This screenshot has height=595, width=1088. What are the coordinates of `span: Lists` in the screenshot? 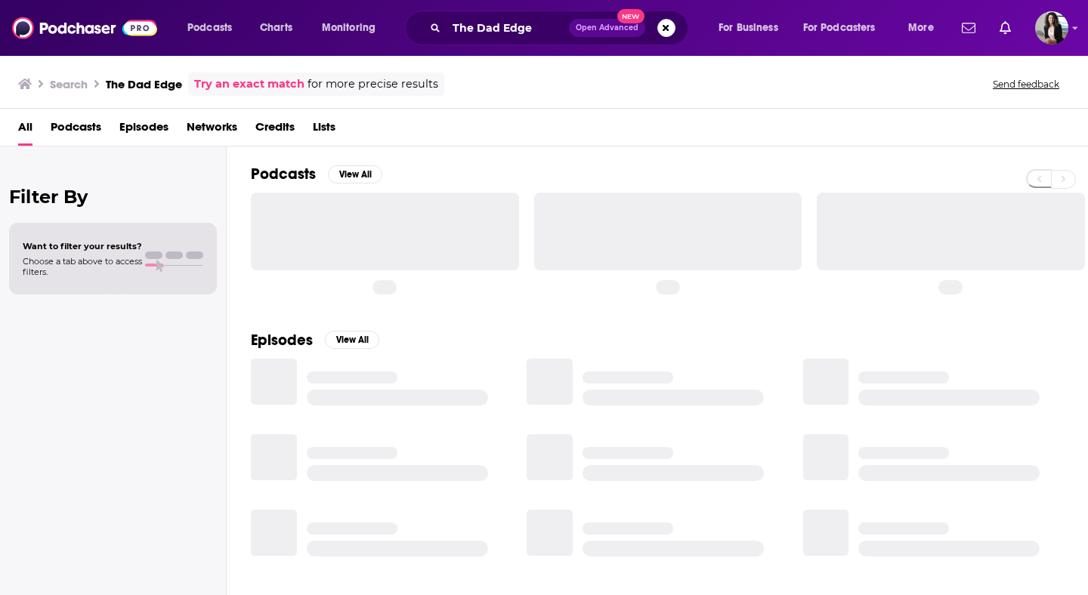 It's located at (324, 130).